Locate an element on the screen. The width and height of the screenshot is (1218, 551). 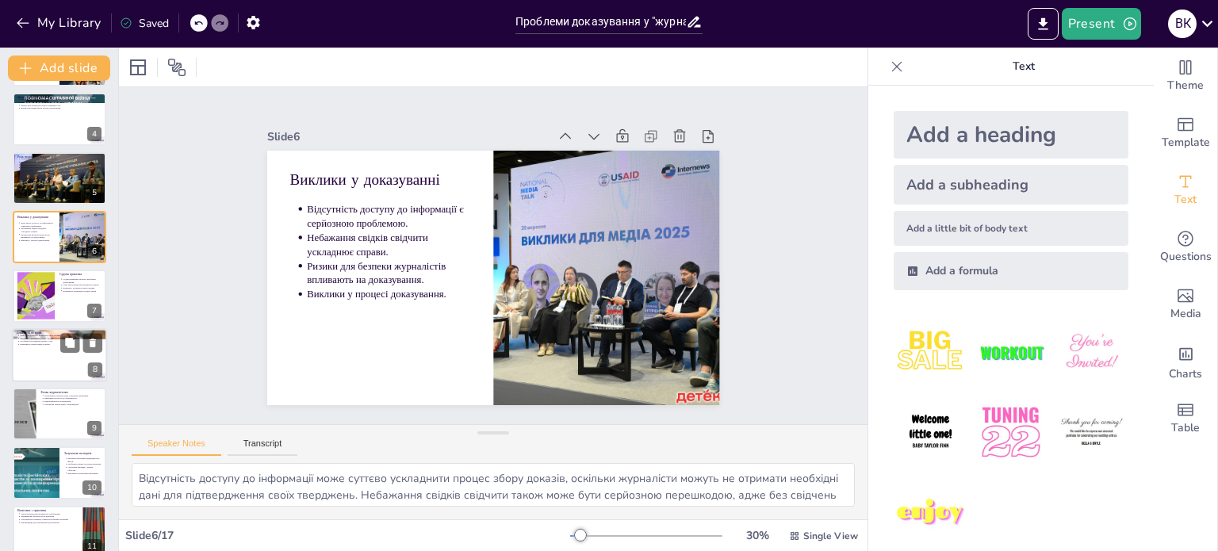
p: Етичні норми важливі для збору доказів. is located at coordinates (61, 165).